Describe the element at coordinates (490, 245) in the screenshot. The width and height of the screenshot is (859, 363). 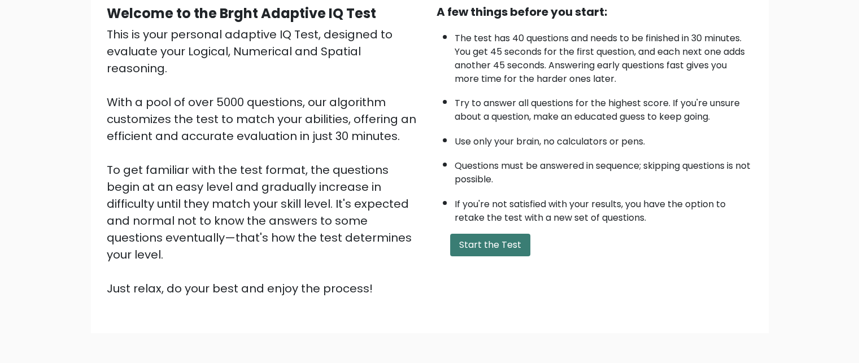
I see `button: Start the Test` at that location.